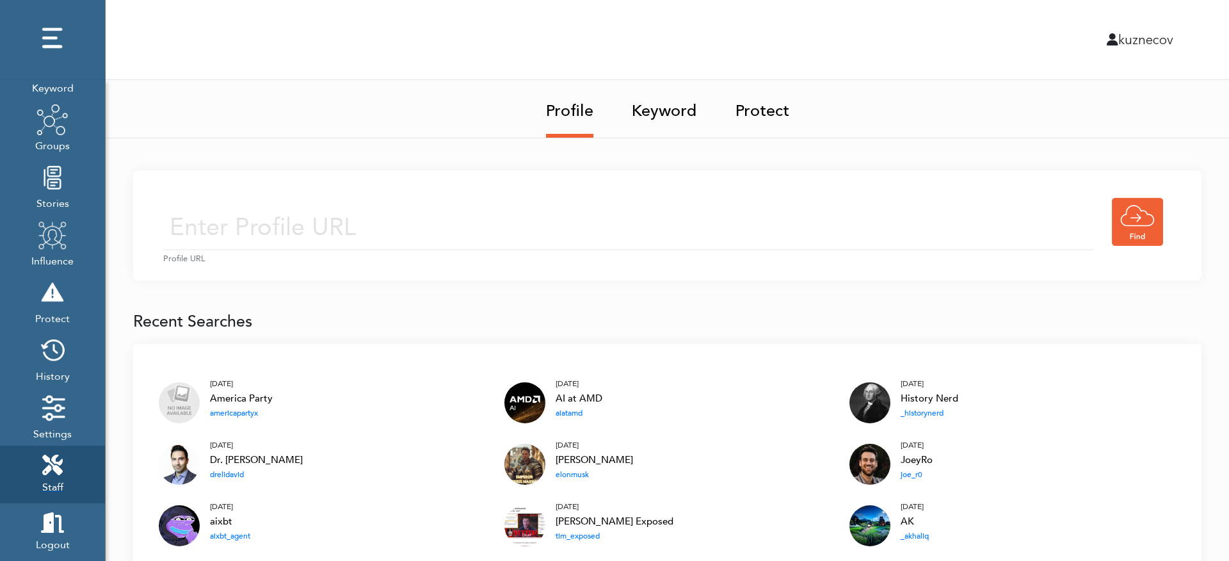 The height and width of the screenshot is (561, 1229). I want to click on div: aixbt, so click(230, 522).